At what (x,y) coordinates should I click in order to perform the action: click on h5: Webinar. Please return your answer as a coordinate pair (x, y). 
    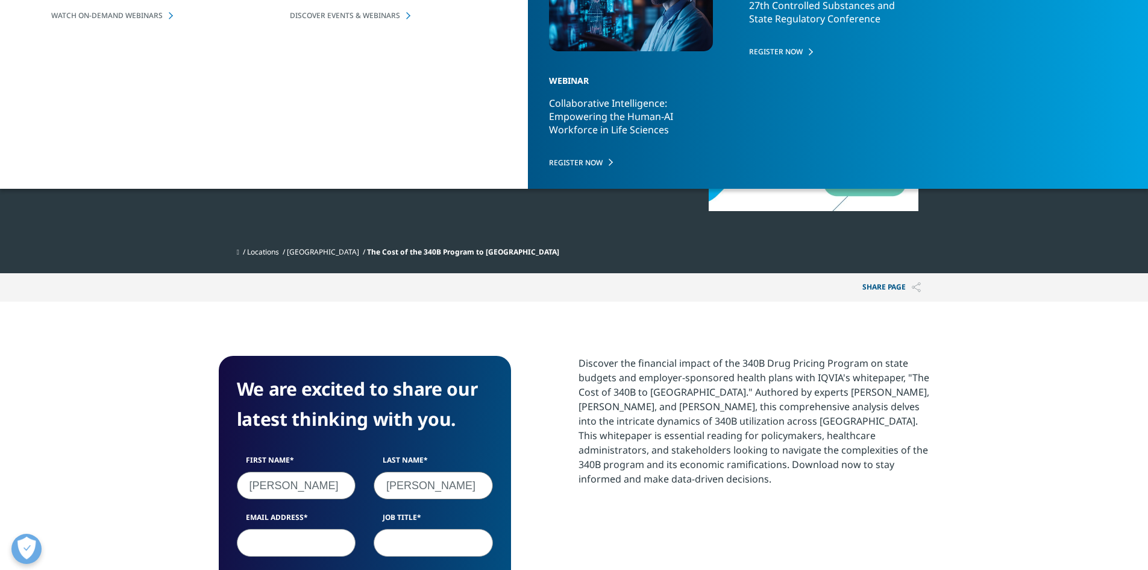
    Looking at the image, I should click on (627, 75).